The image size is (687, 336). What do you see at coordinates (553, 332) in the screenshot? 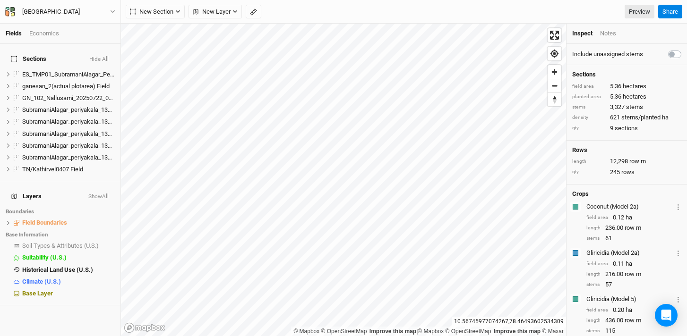
I see `a: Maxar` at bounding box center [553, 332].